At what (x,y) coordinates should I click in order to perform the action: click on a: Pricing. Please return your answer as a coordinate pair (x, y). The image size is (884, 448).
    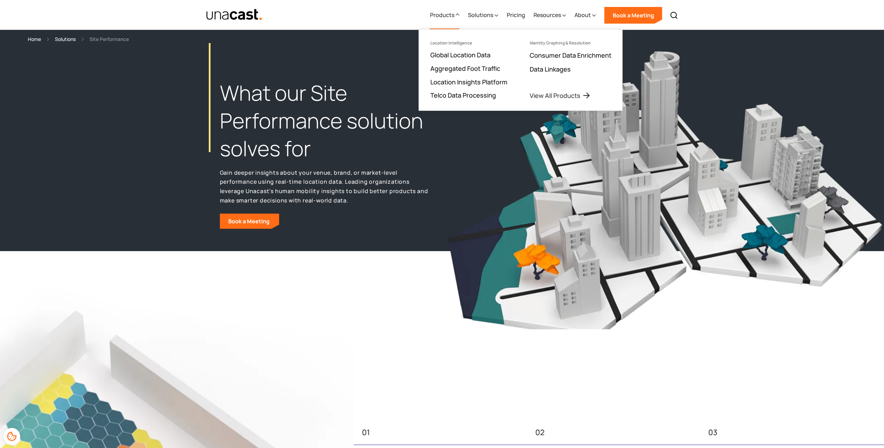
    Looking at the image, I should click on (515, 15).